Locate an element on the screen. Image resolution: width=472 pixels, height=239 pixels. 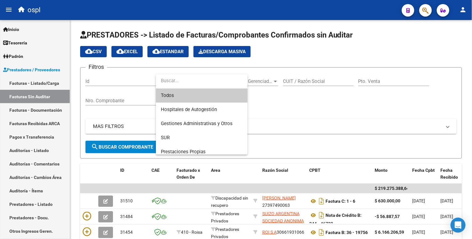
span: Gestiones Administrativas y Otros is located at coordinates (196, 124).